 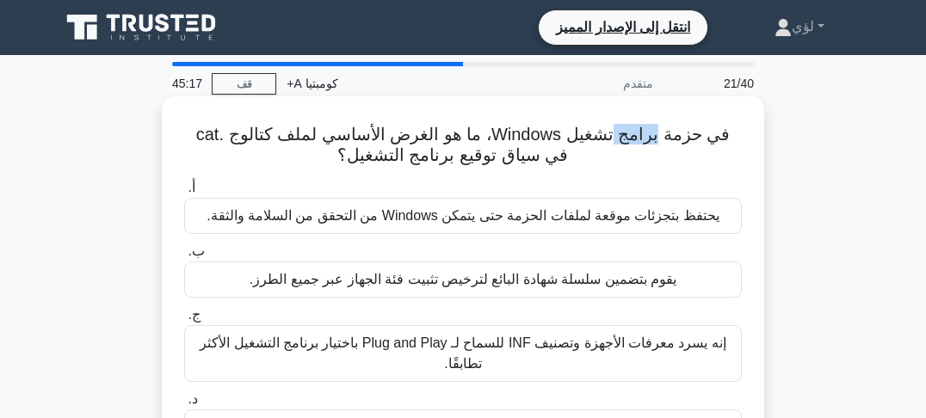 What do you see at coordinates (623, 27) in the screenshot?
I see `font: انتقل إلى الإصدار المميز` at bounding box center [623, 27].